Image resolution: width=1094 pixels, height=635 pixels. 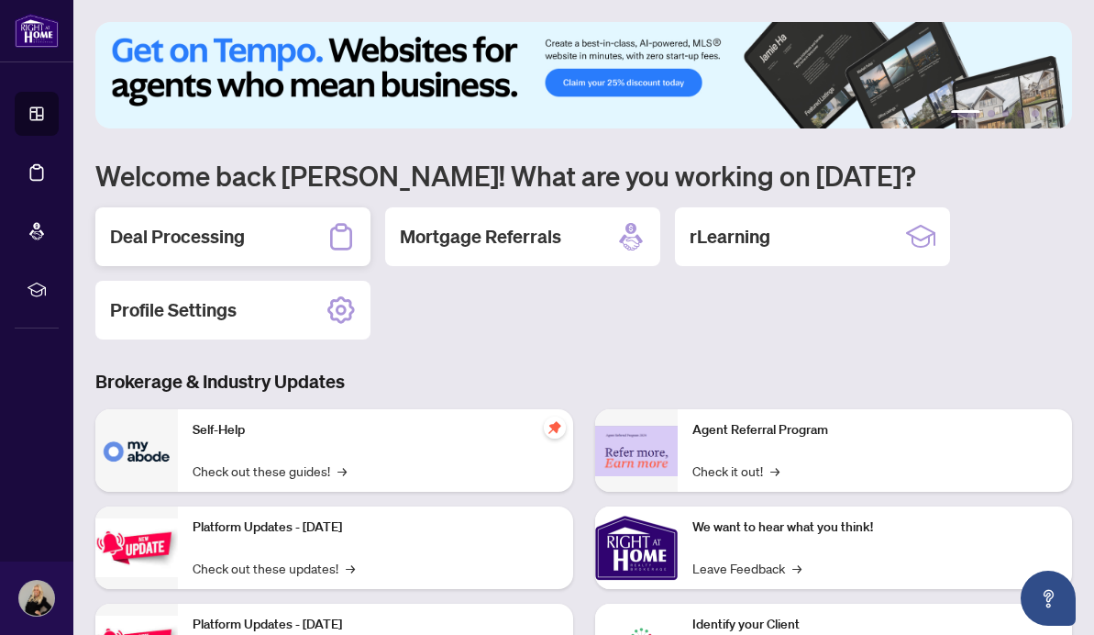 I want to click on a: Leave Feedback→, so click(x=747, y=568).